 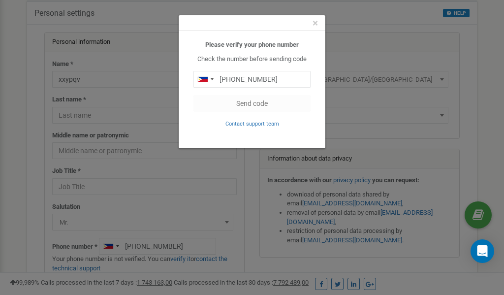 I want to click on small: Contact support team, so click(x=252, y=123).